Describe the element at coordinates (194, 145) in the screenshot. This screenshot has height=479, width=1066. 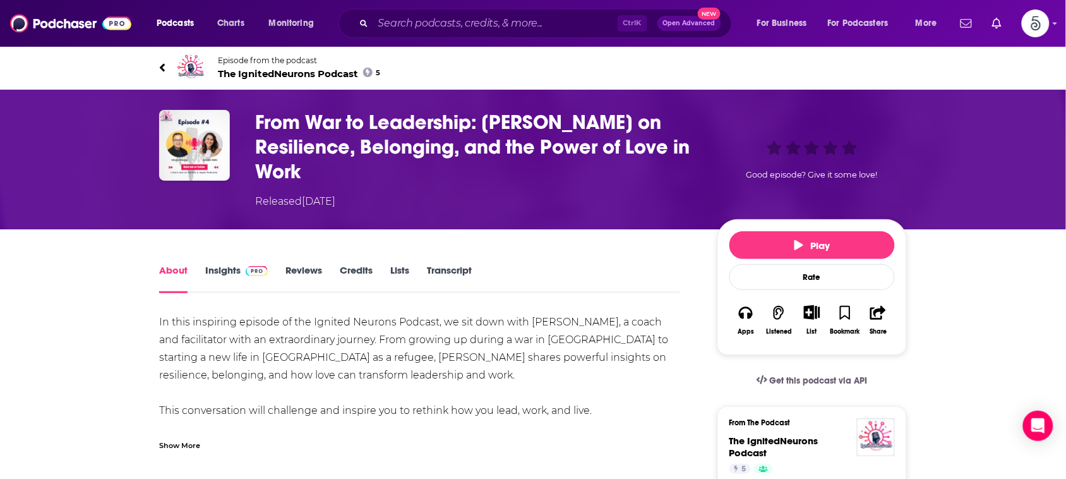
I see `img: From War to Leadership: Jasmine Malki on Resilience, Belonging, and the Power of Love in Work` at that location.